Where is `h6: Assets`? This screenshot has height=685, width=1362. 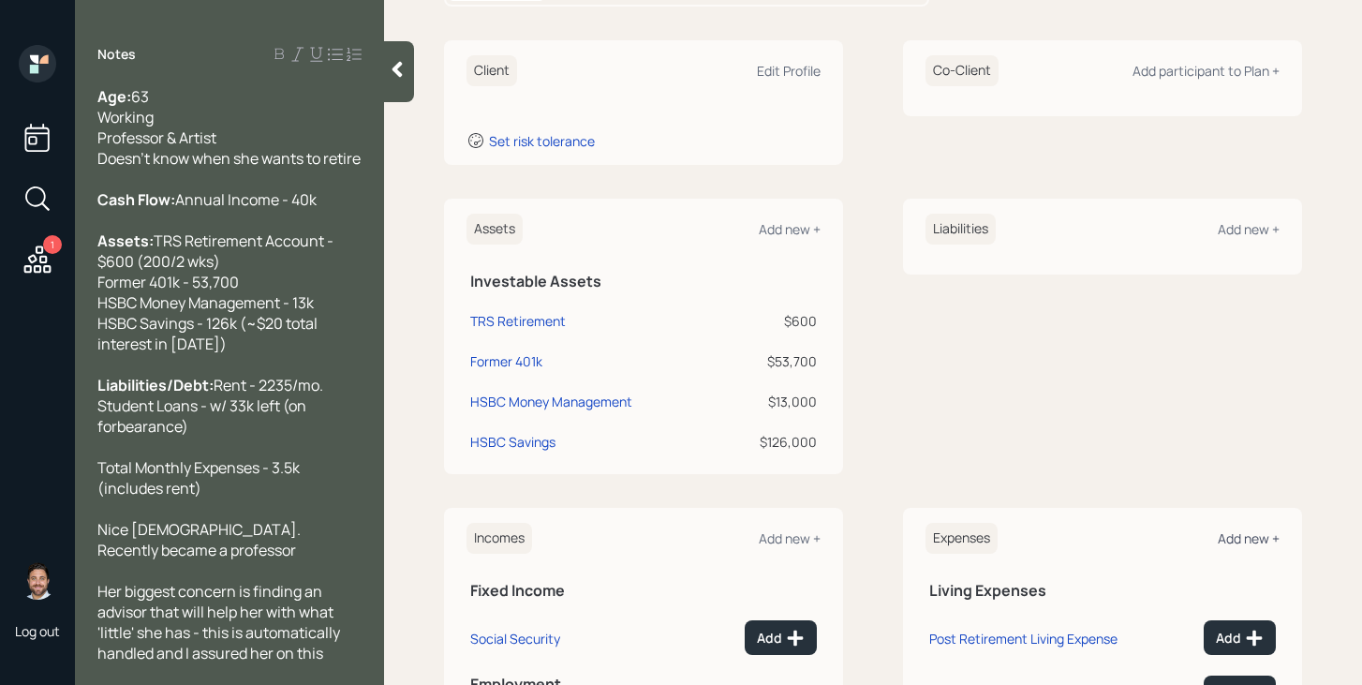 h6: Assets is located at coordinates (495, 229).